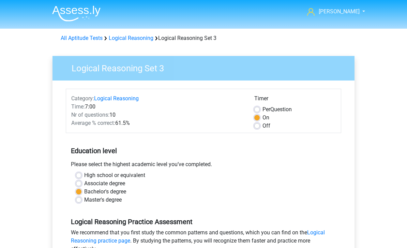 This screenshot has height=248, width=407. Describe the element at coordinates (157, 115) in the screenshot. I see `div: 10` at that location.